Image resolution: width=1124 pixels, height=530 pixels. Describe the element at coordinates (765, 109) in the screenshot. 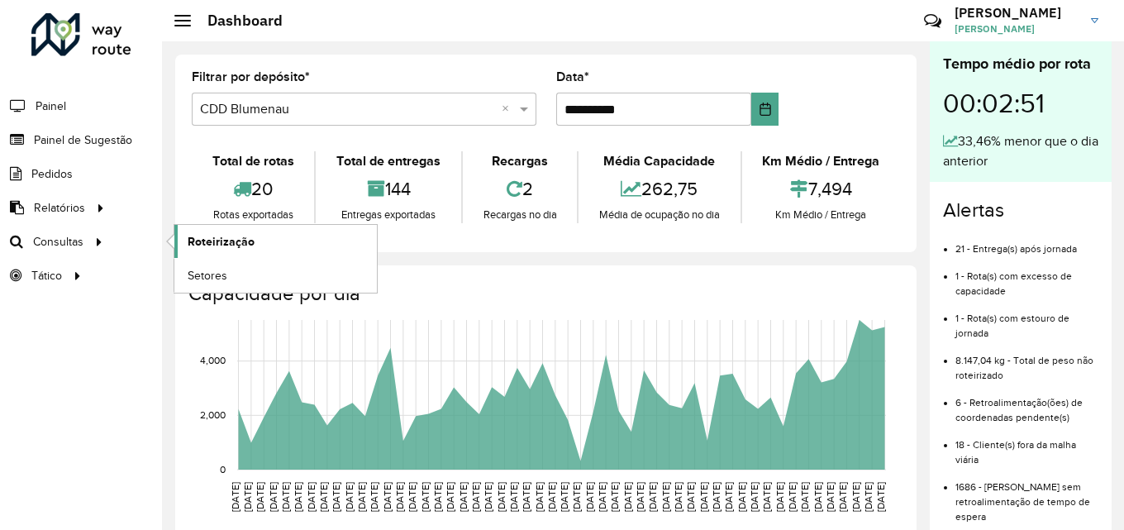

I see `button: Choose Date` at that location.